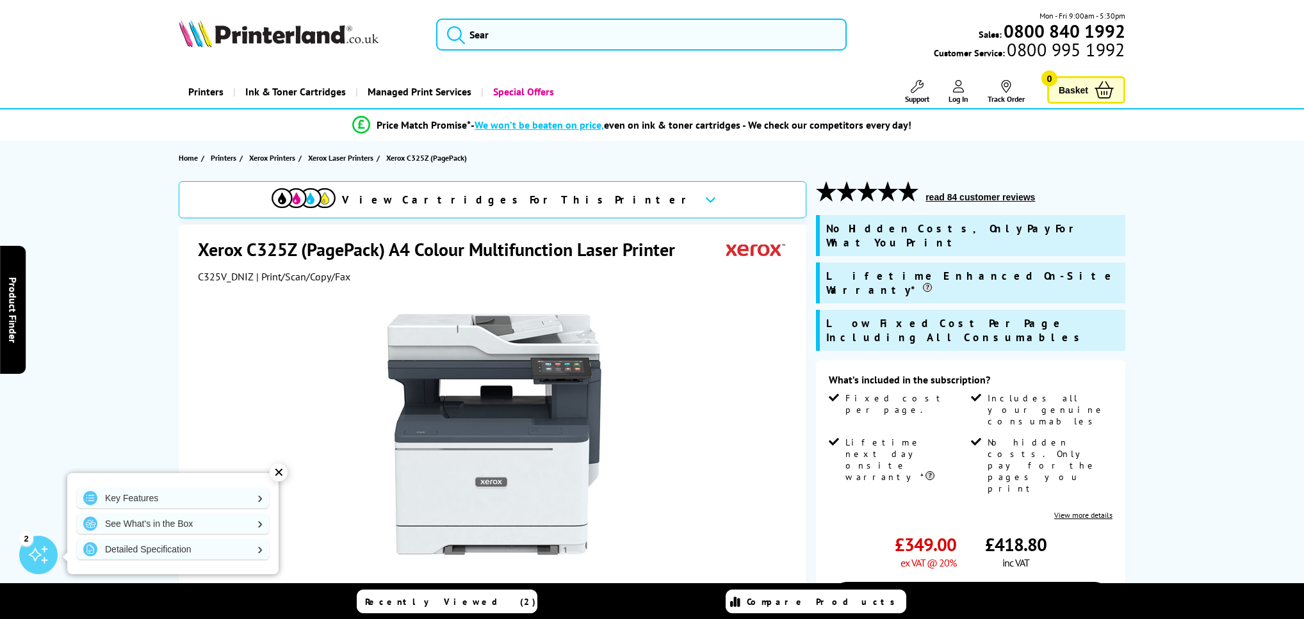  Describe the element at coordinates (928, 563) in the screenshot. I see `span: ex VAT @ 20%` at that location.